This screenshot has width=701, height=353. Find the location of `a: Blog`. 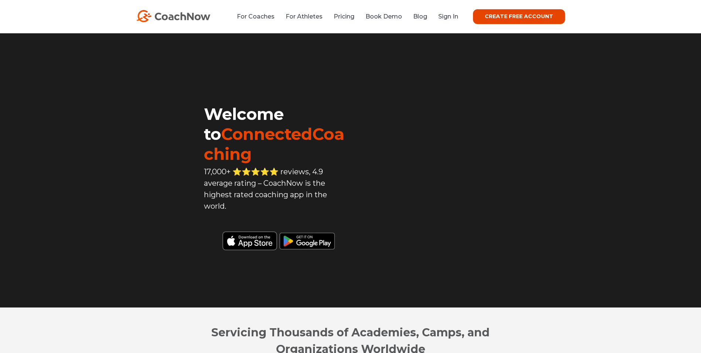

a: Blog is located at coordinates (420, 16).